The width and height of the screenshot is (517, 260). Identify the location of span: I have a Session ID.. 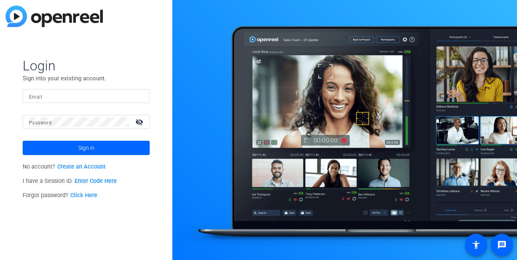
(70, 181).